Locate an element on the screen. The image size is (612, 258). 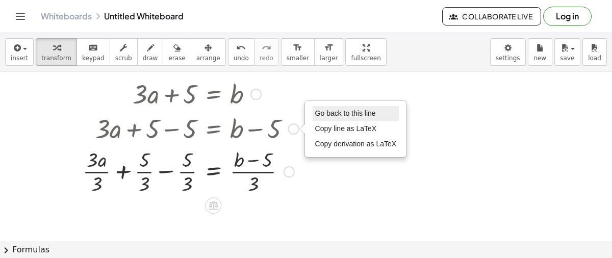
span: new is located at coordinates (540, 58).